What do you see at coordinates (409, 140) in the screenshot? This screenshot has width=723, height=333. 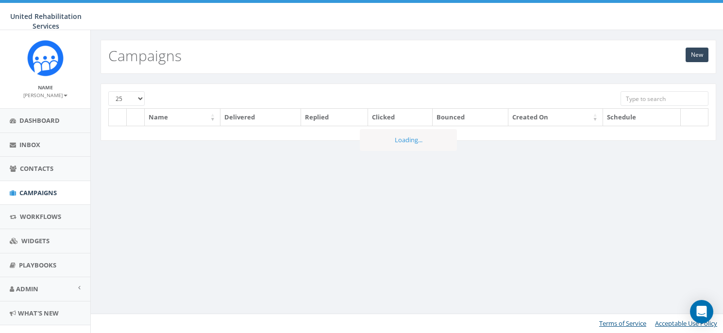 I see `div: Loading...` at bounding box center [409, 140].